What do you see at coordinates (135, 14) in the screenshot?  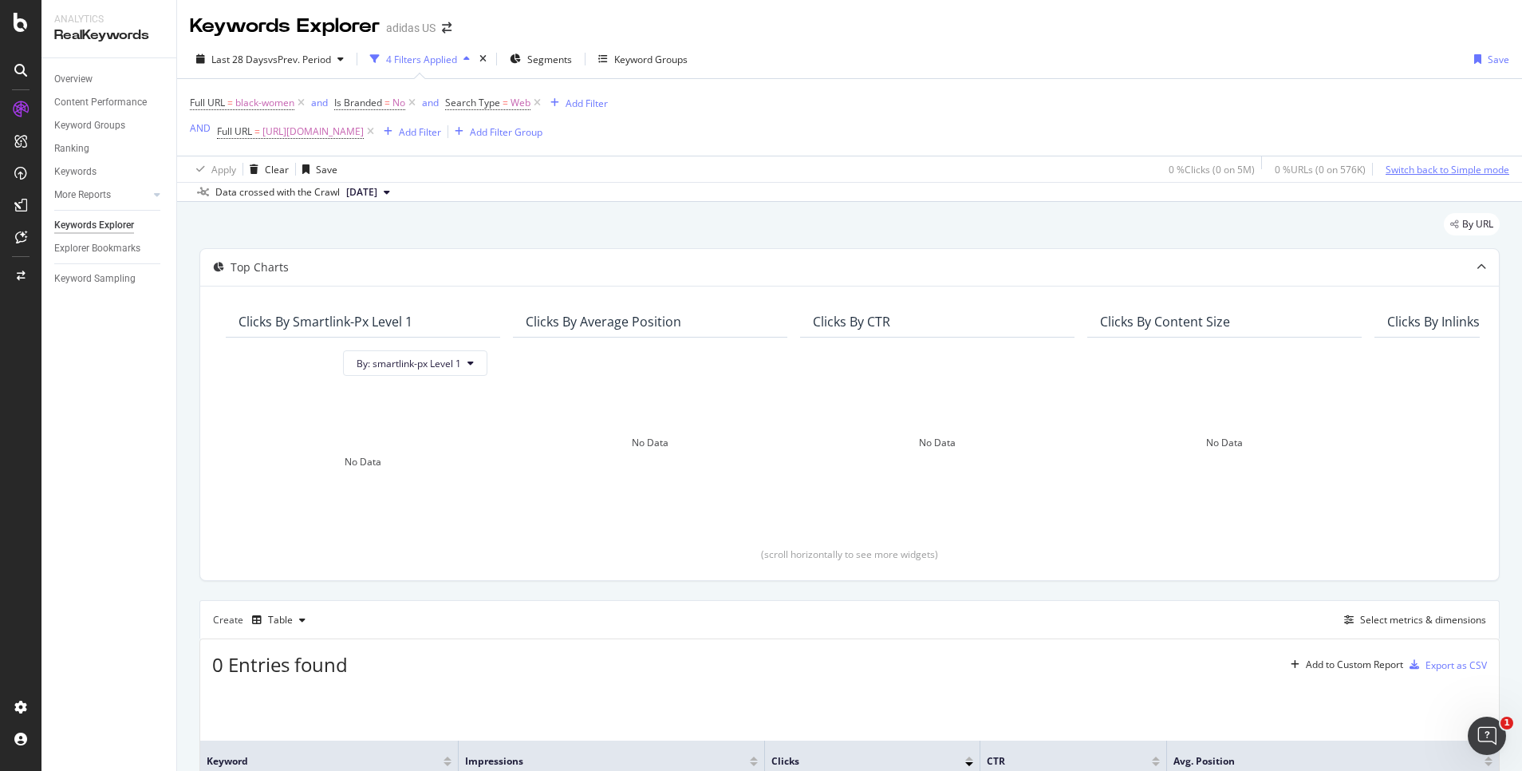 I see `h1: Customer Support` at bounding box center [135, 14].